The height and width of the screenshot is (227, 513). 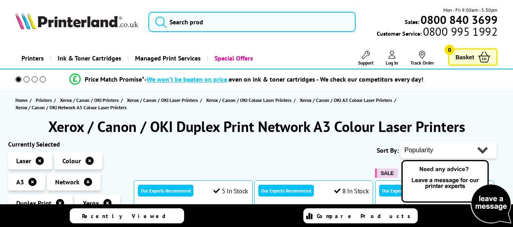 I want to click on img: Printerland Logo, so click(x=77, y=21).